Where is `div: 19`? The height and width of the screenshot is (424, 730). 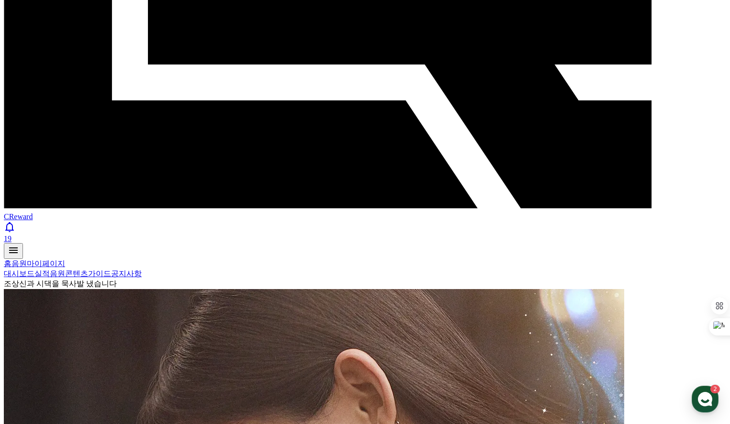
div: 19 is located at coordinates (365, 239).